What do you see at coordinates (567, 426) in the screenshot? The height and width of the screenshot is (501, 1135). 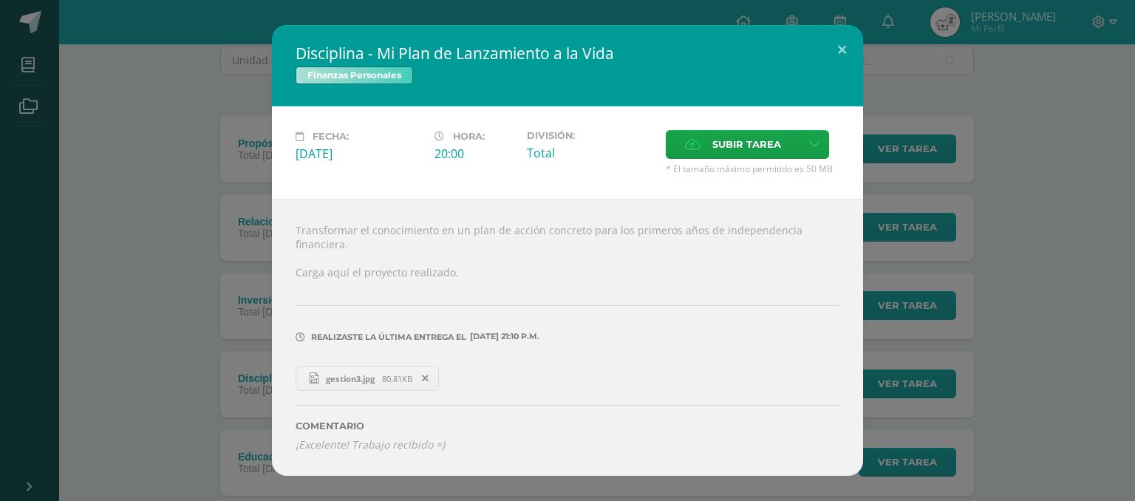 I see `label: Comentario` at bounding box center [567, 426].